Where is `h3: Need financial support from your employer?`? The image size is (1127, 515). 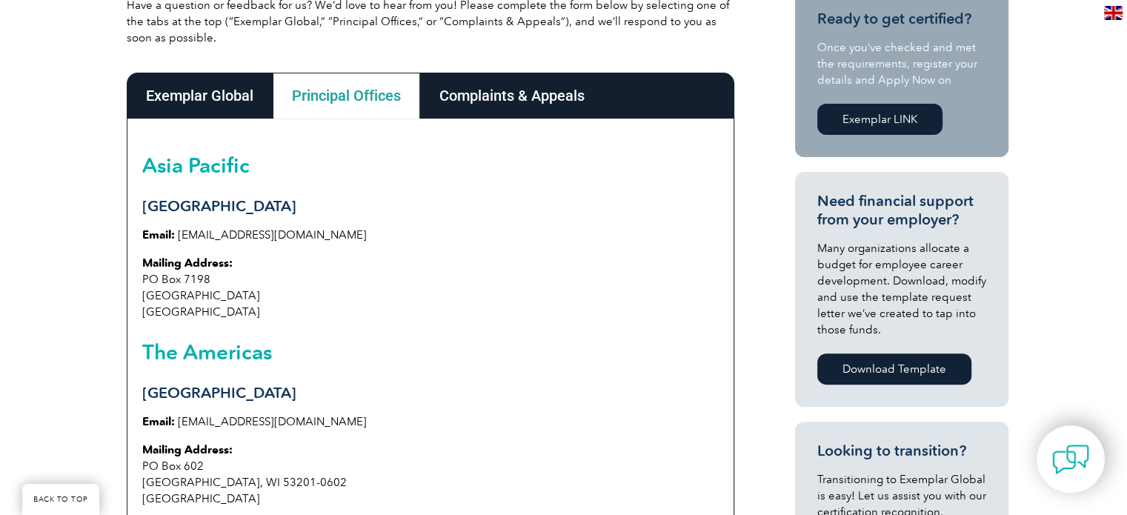
h3: Need financial support from your employer? is located at coordinates (902, 210).